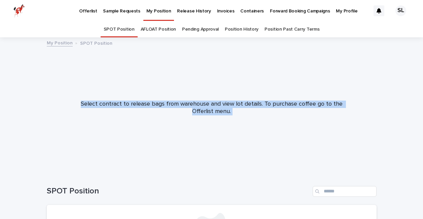 This screenshot has width=423, height=219. What do you see at coordinates (401, 11) in the screenshot?
I see `div: SL` at bounding box center [401, 11].